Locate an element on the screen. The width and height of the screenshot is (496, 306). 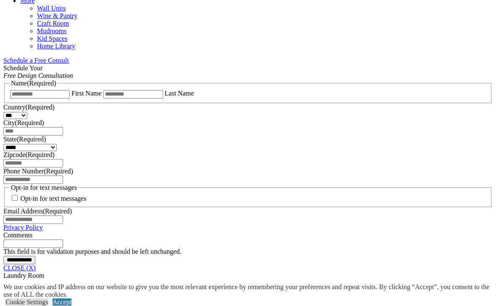
em: Free Design Consultation is located at coordinates (38, 75).